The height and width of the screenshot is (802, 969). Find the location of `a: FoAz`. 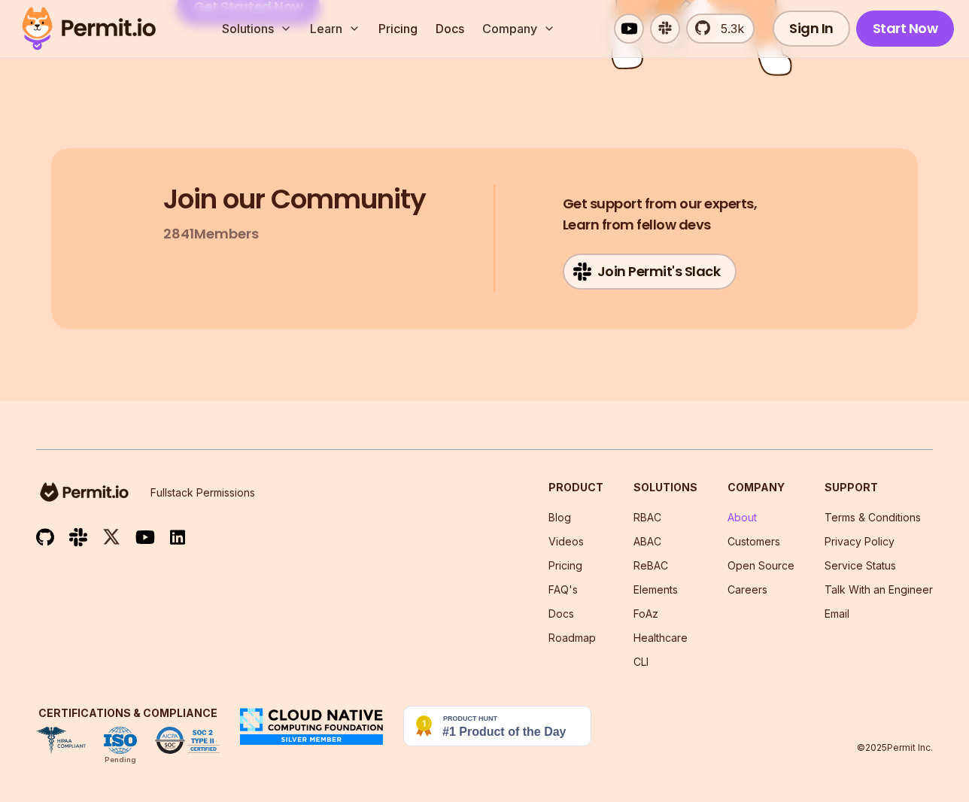

a: FoAz is located at coordinates (645, 613).